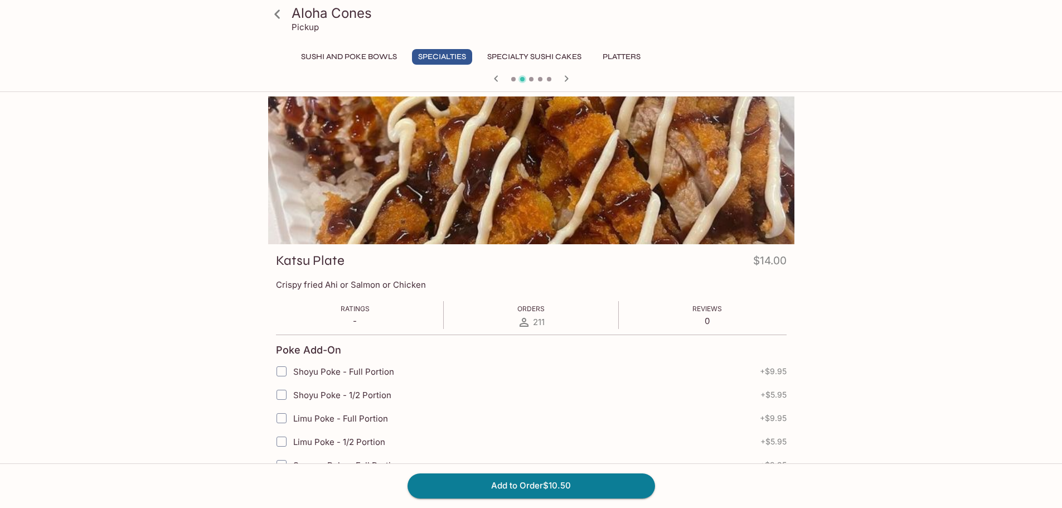 The width and height of the screenshot is (1062, 508). I want to click on p: Crispy fried Ahi or Salmon or Chicken, so click(531, 284).